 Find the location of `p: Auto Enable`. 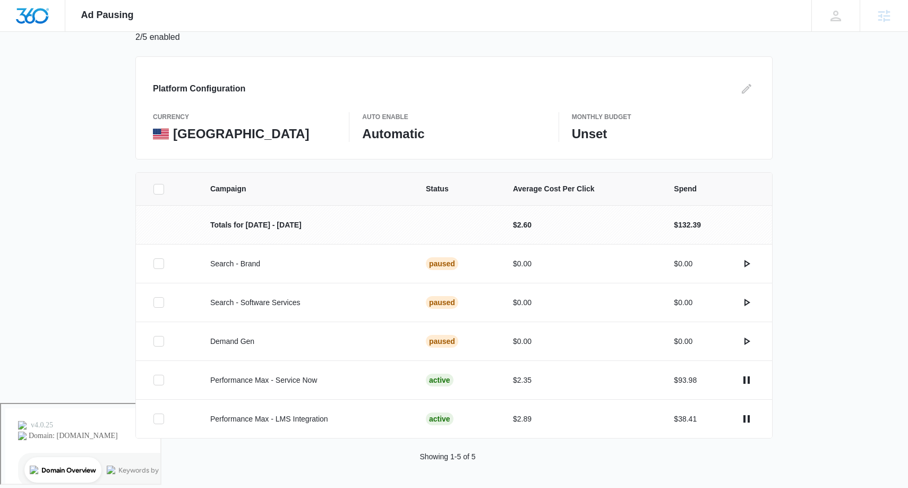

p: Auto Enable is located at coordinates (454, 117).